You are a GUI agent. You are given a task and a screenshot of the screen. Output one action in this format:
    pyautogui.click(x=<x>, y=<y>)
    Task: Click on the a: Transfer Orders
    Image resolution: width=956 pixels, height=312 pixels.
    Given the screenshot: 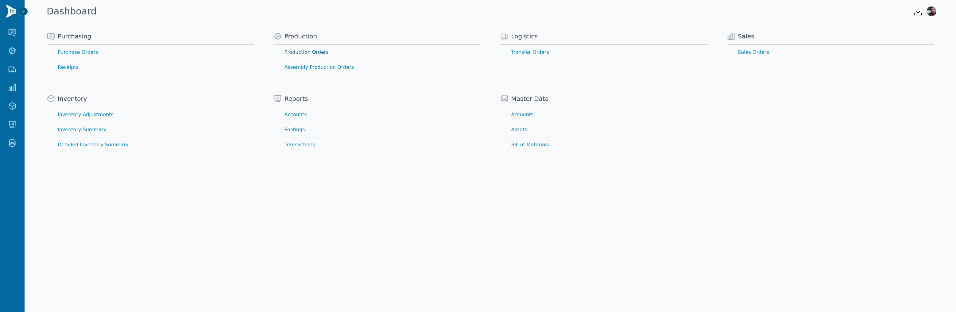 What is the action you would take?
    pyautogui.click(x=604, y=52)
    